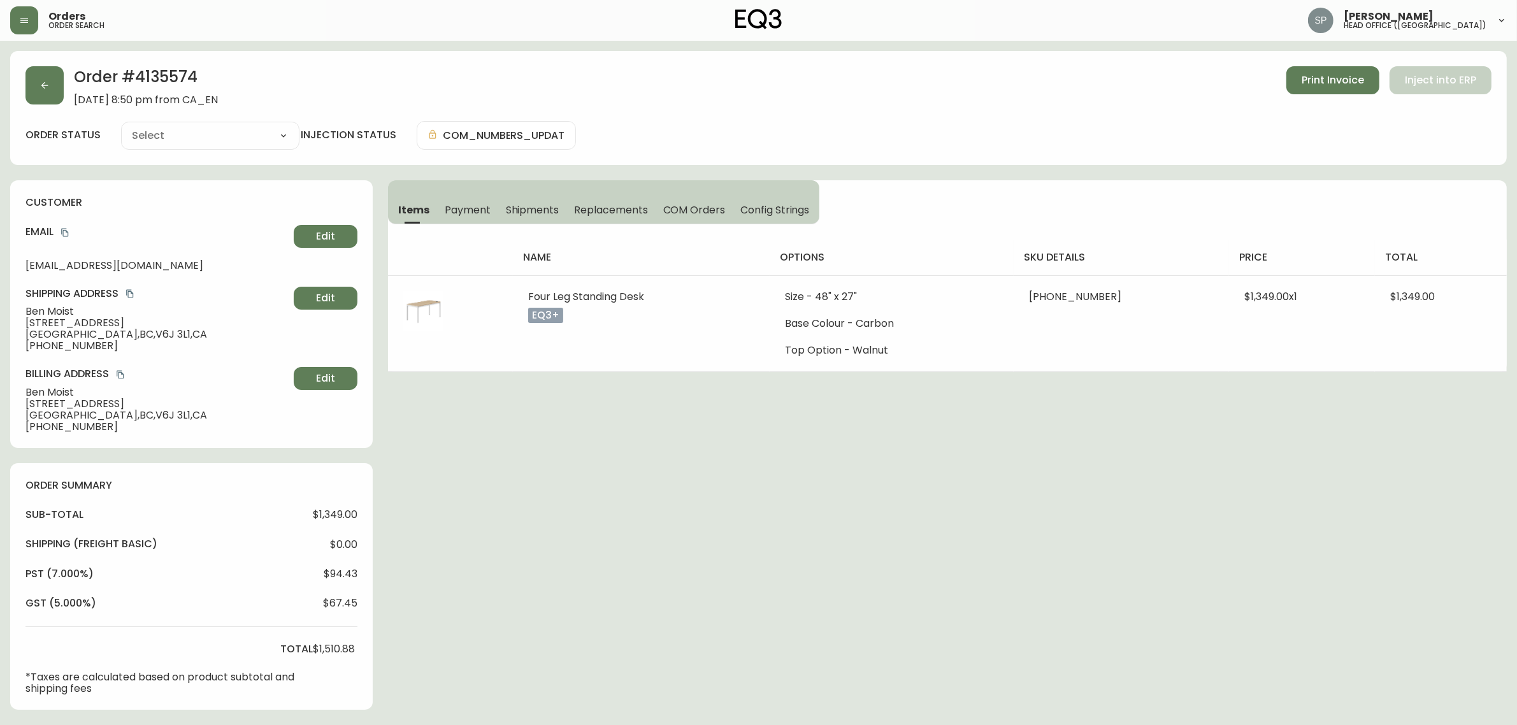 Image resolution: width=1517 pixels, height=725 pixels. Describe the element at coordinates (1302, 257) in the screenshot. I see `h4: price` at that location.